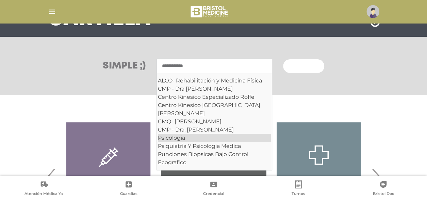 The height and width of the screenshot is (199, 427). Describe the element at coordinates (44, 188) in the screenshot. I see `a: Atención Médica Ya` at that location.